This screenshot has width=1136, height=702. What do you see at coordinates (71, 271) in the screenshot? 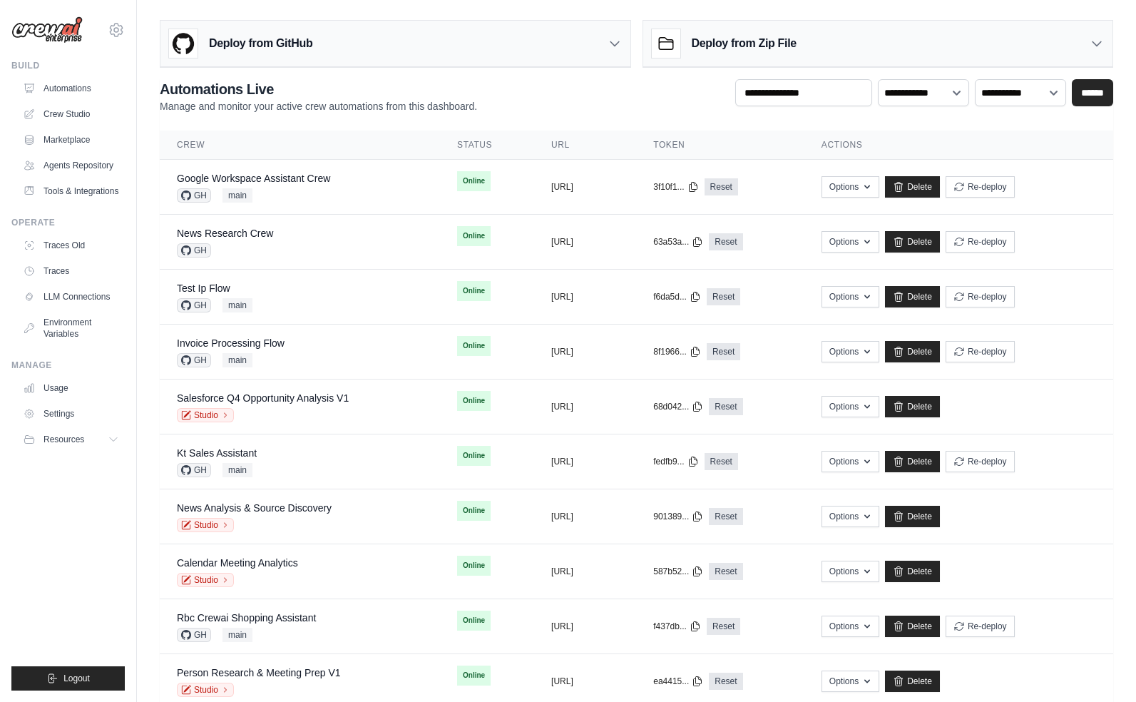
I see `a: Traces` at bounding box center [71, 271].